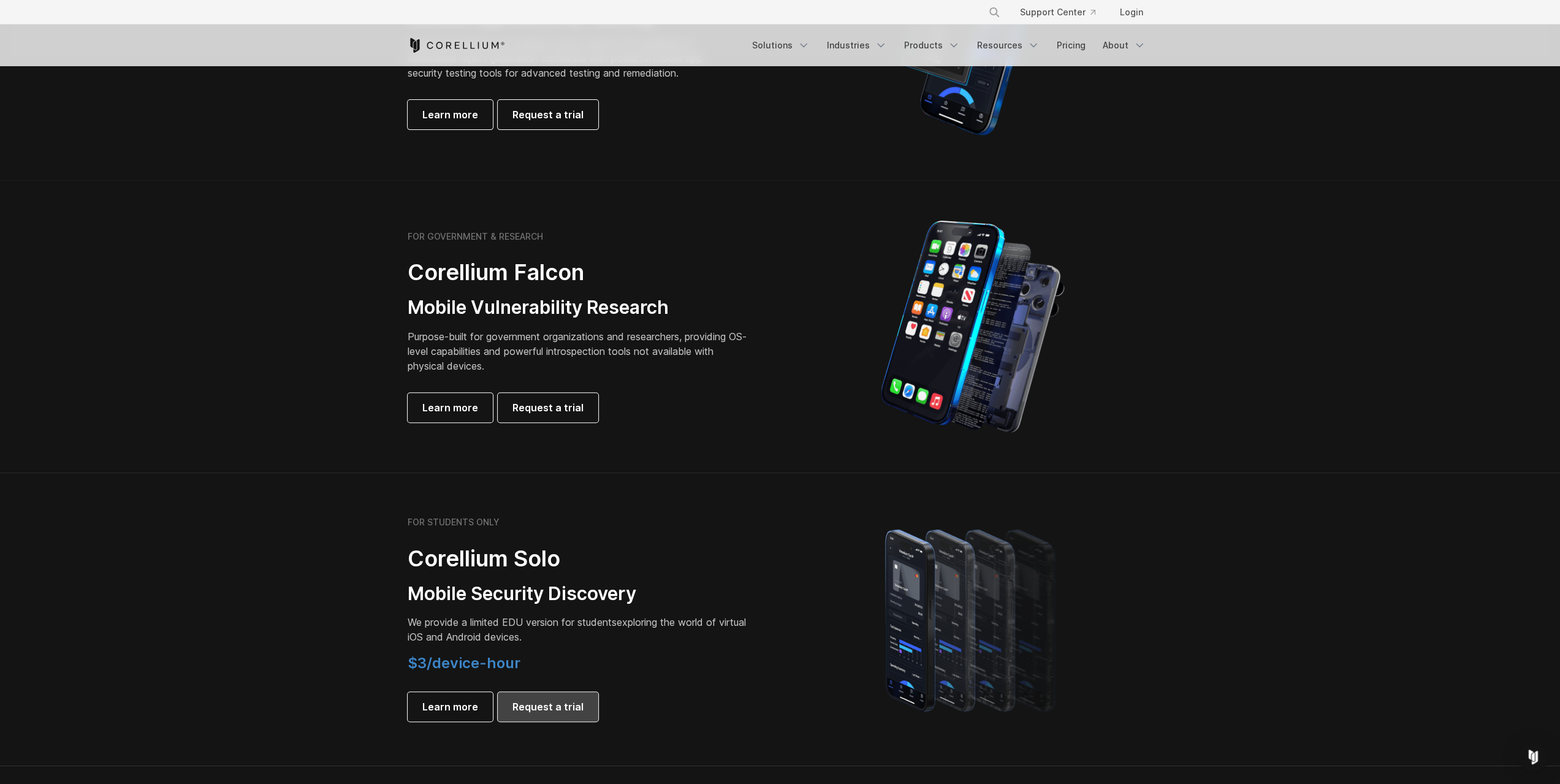 The height and width of the screenshot is (784, 1560). I want to click on a: Resources, so click(1009, 45).